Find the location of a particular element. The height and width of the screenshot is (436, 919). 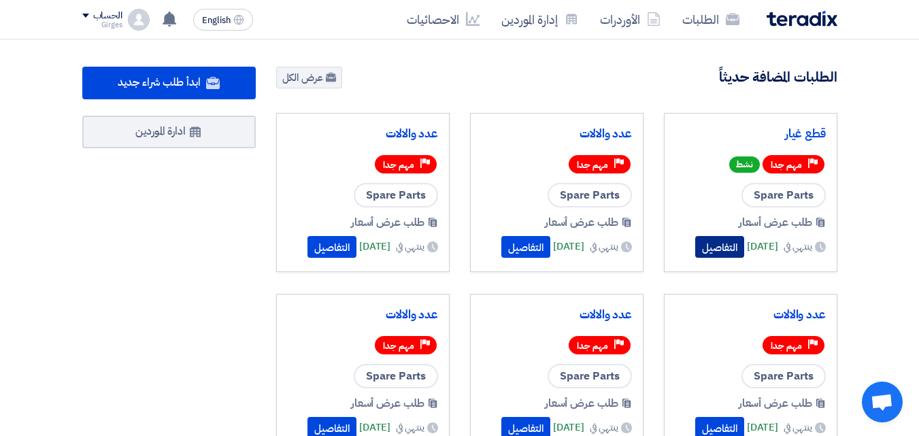

a: قطع غيار is located at coordinates (750, 134).